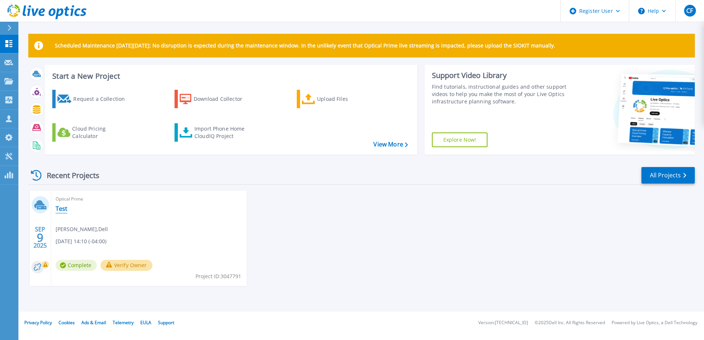 This screenshot has width=704, height=340. Describe the element at coordinates (40, 238) in the screenshot. I see `span: 9` at that location.